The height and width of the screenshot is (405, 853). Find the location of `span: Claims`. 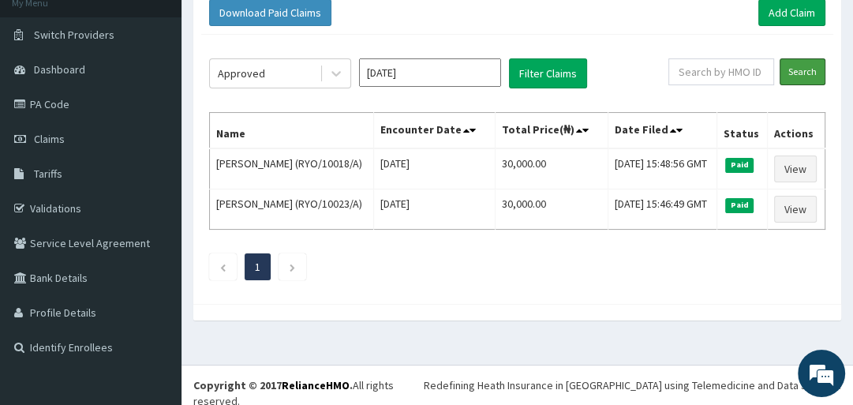

span: Claims is located at coordinates (49, 139).